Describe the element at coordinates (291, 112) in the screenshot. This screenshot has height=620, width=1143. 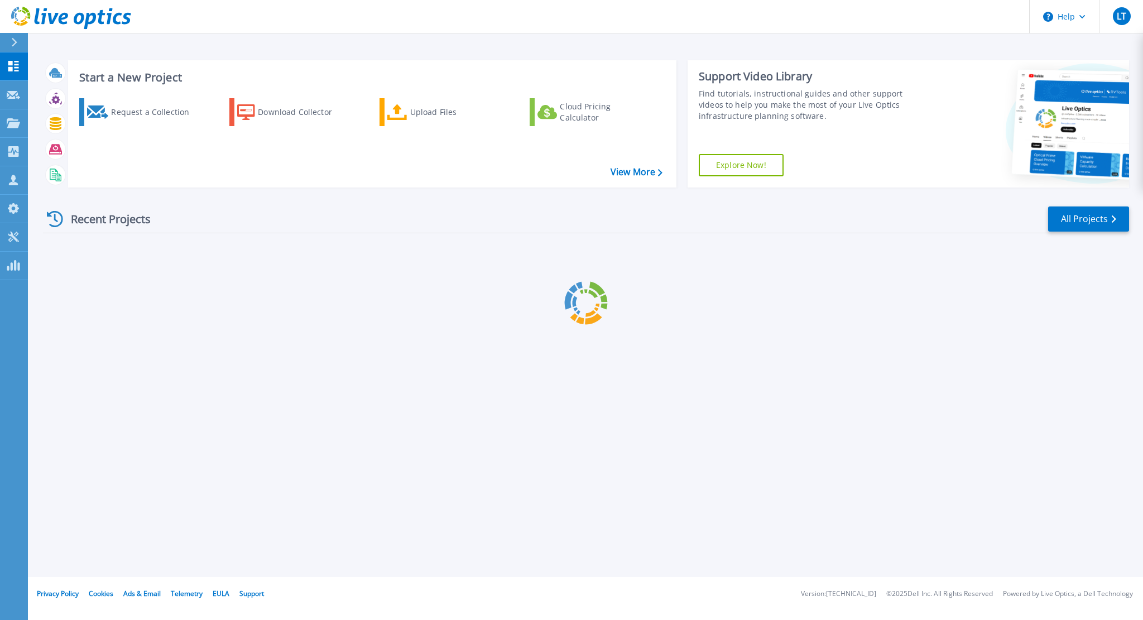
I see `a: Download Collector` at that location.